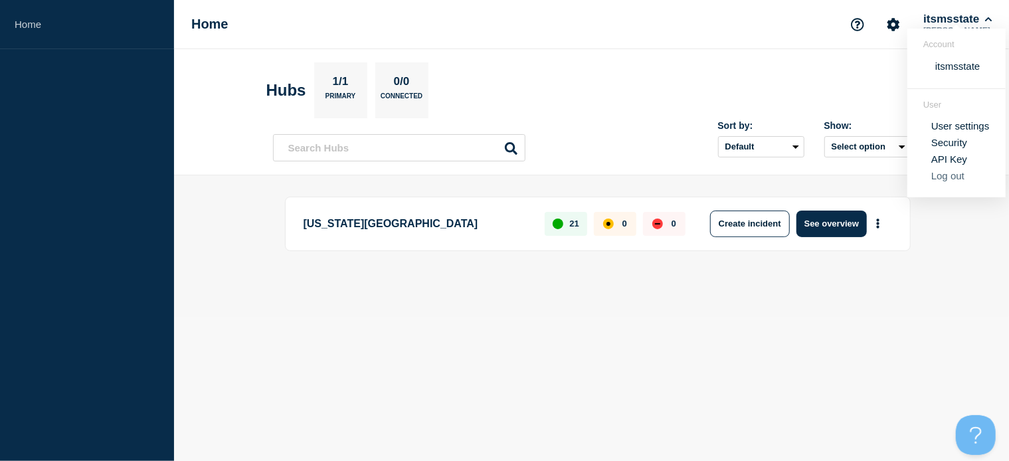 This screenshot has height=461, width=1009. Describe the element at coordinates (401, 99) in the screenshot. I see `p: Connected` at that location.